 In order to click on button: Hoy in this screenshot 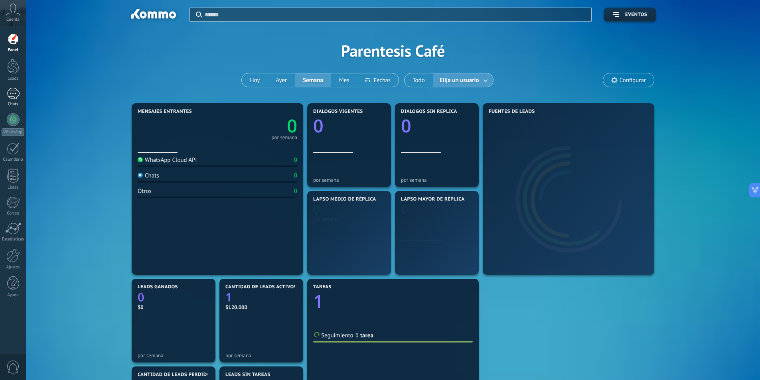, I will do `click(254, 80)`.